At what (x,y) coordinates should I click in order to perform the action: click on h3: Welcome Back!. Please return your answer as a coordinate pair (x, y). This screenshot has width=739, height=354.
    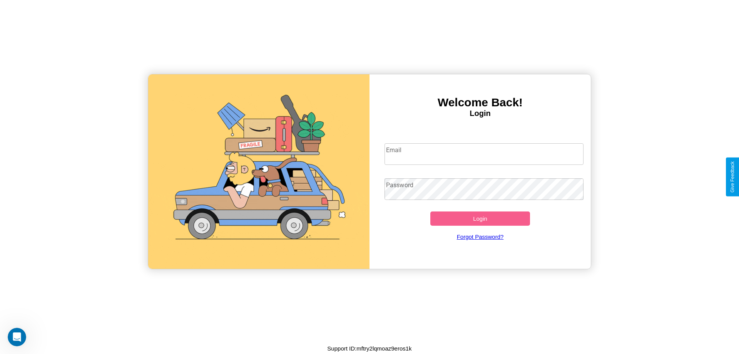
    Looking at the image, I should click on (480, 102).